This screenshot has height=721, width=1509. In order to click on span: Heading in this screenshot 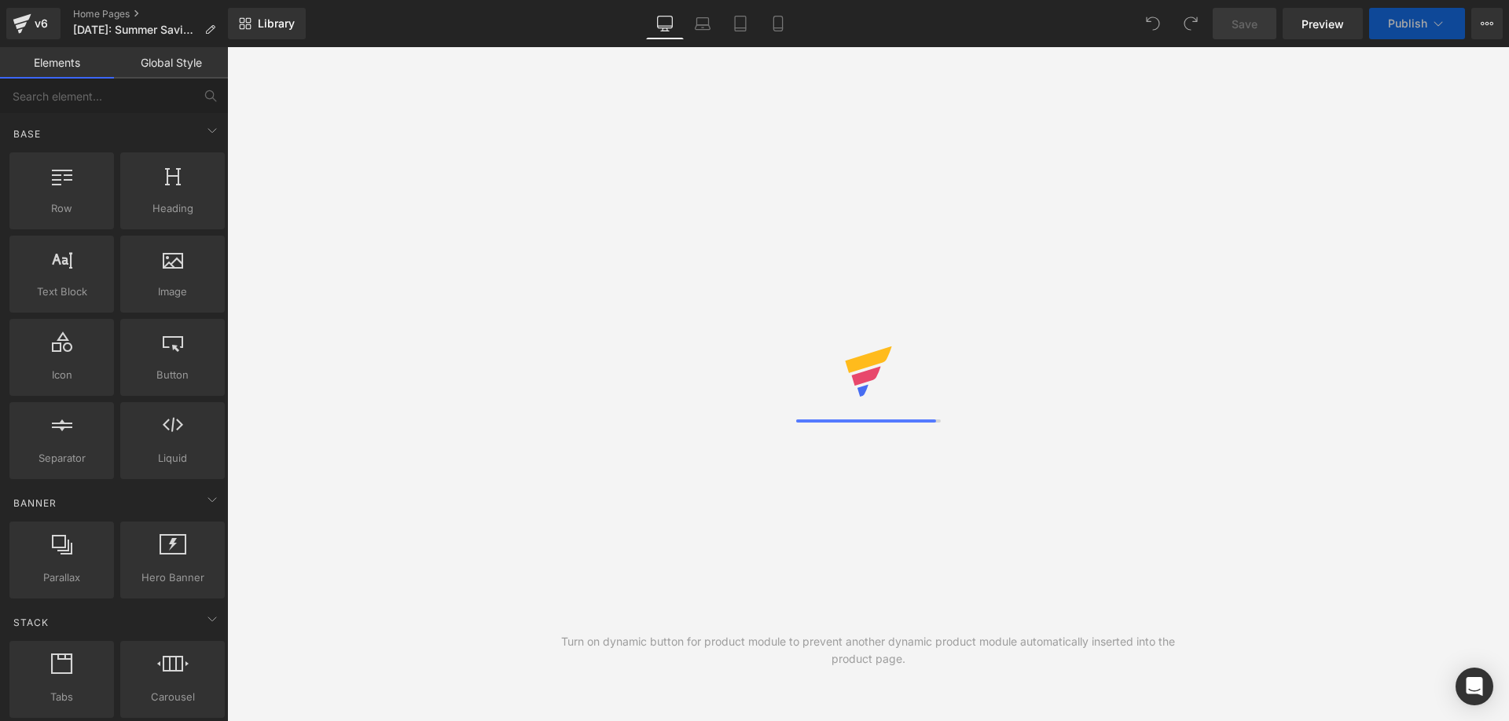, I will do `click(172, 208)`.